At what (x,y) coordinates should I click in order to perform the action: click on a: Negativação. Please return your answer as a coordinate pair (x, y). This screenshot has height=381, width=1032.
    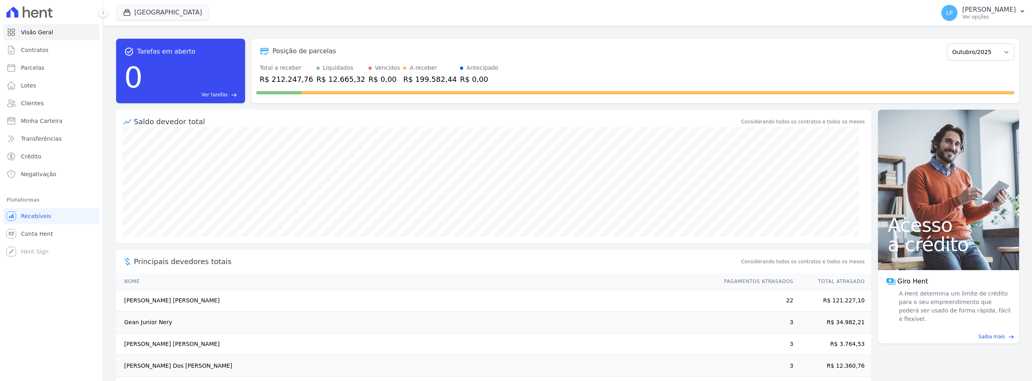
    Looking at the image, I should click on (51, 174).